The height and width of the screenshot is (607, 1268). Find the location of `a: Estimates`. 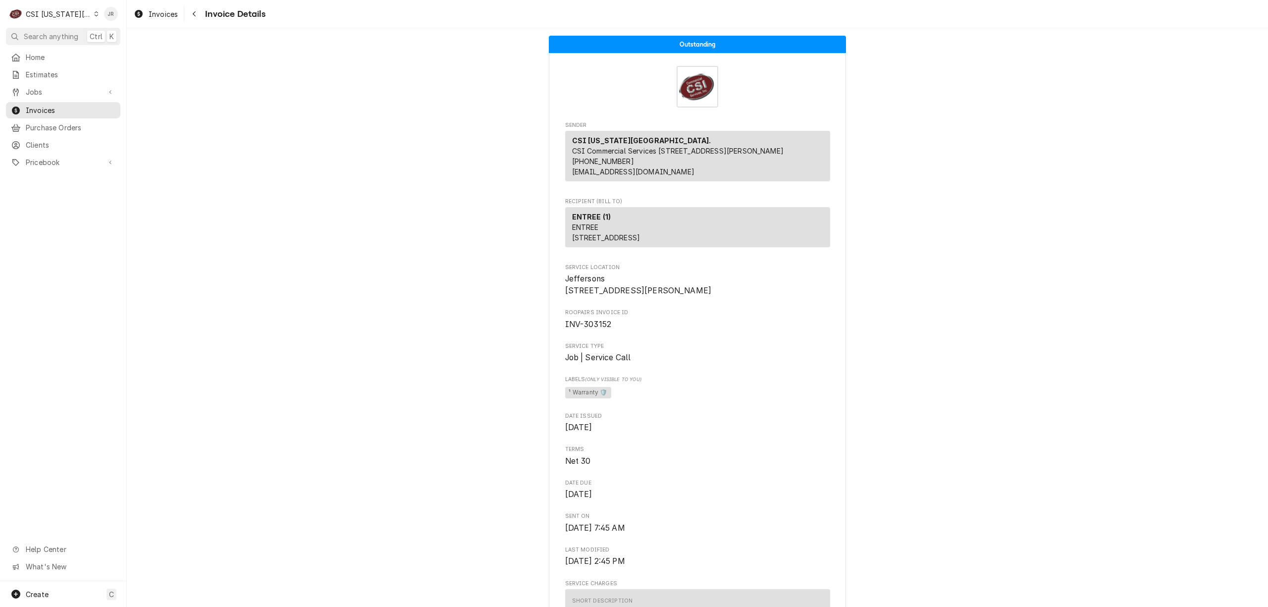

a: Estimates is located at coordinates (63, 74).